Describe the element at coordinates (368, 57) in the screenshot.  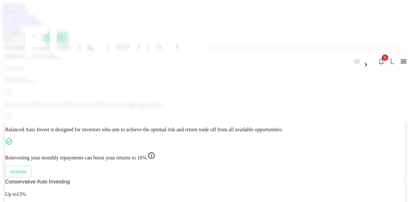
I see `span: العربية` at that location.